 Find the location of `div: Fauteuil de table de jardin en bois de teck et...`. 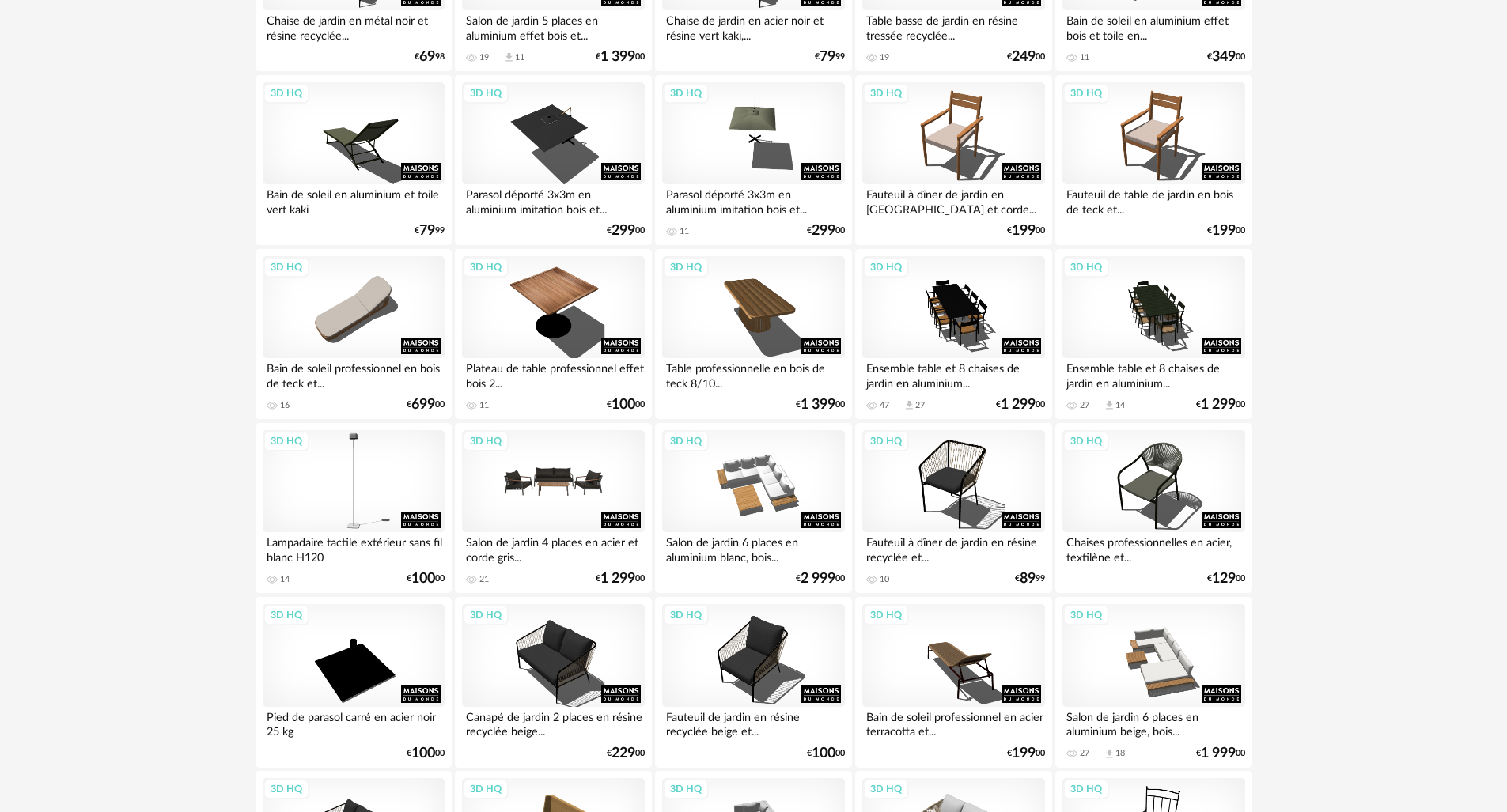

div: Fauteuil de table de jardin en bois de teck et... is located at coordinates (1153, 200).